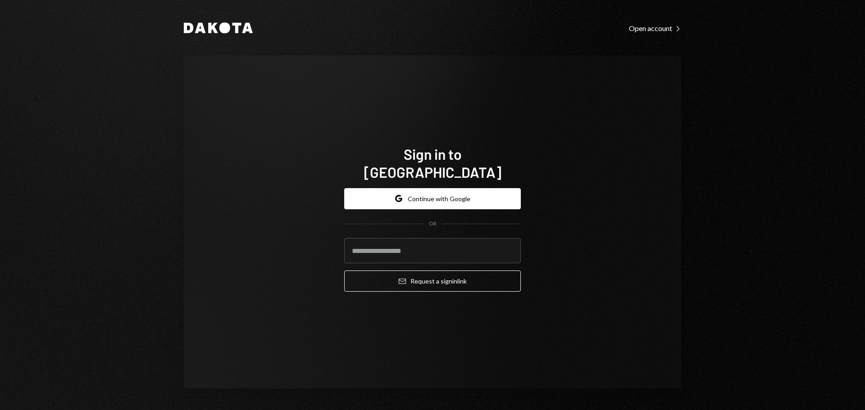  I want to click on div: Open account, so click(655, 28).